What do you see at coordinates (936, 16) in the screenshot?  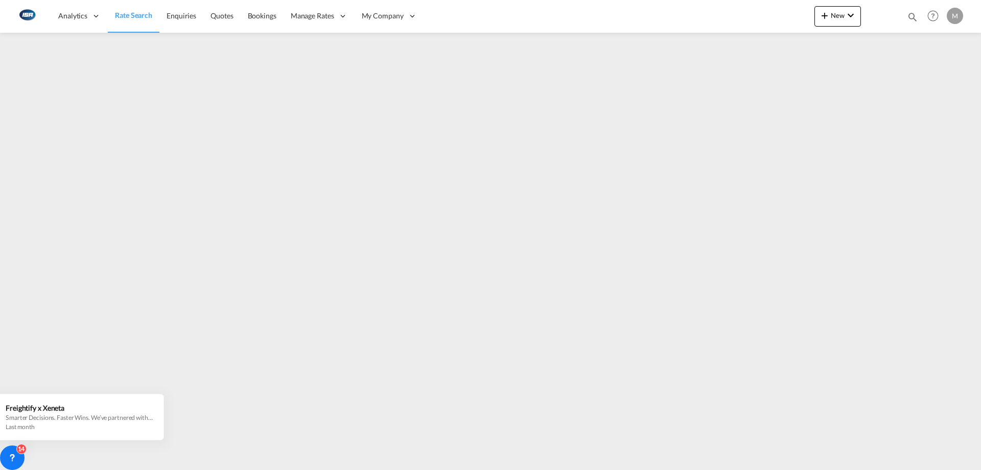 I see `div: Help` at bounding box center [936, 16].